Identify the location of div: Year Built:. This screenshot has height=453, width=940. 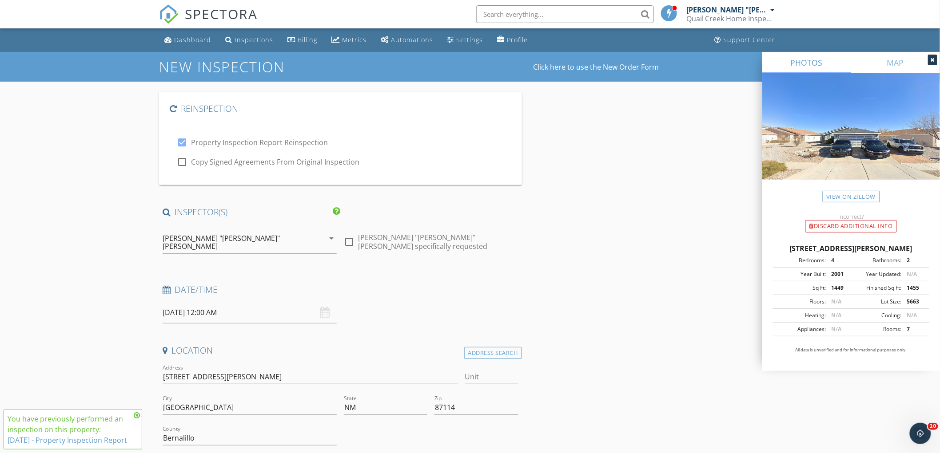
(800, 274).